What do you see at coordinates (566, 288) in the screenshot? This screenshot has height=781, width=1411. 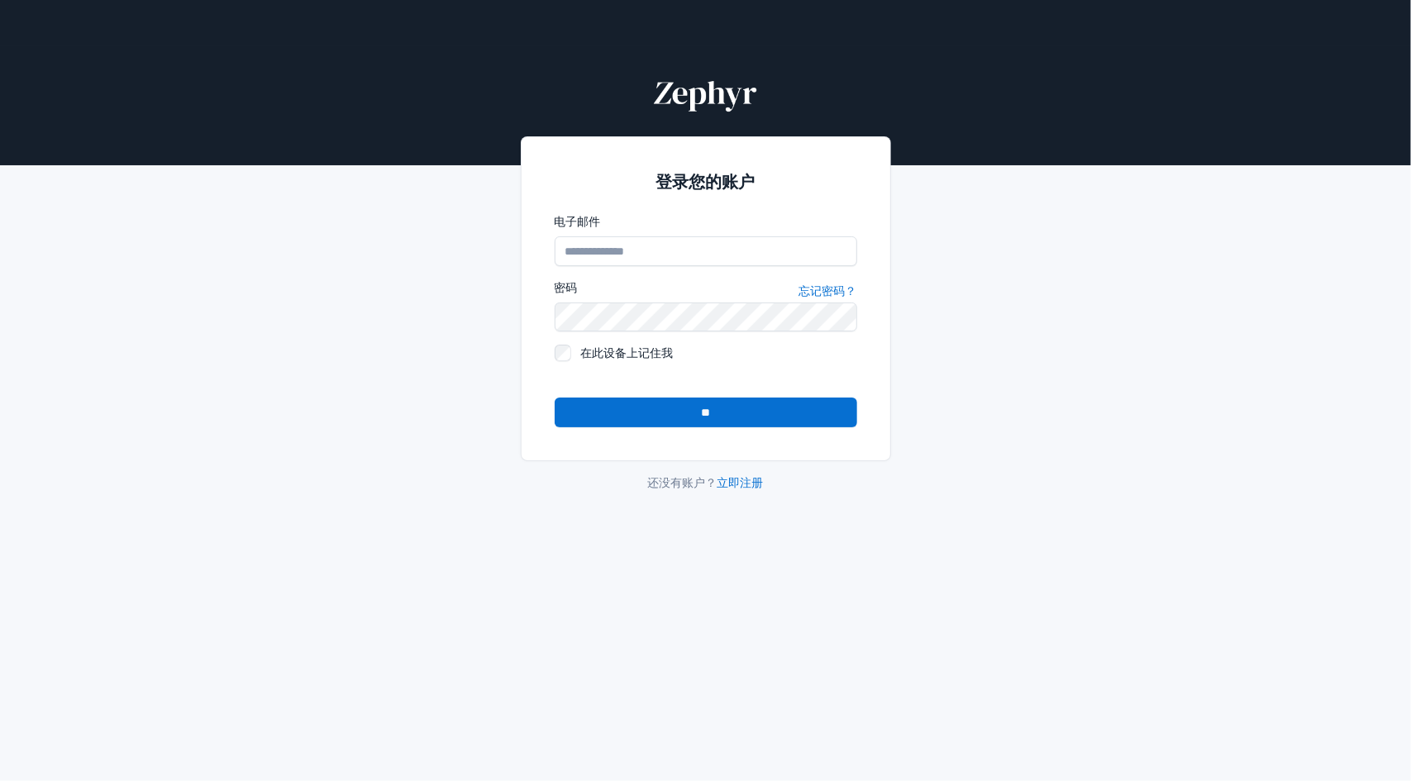 I see `font: 密码` at bounding box center [566, 288].